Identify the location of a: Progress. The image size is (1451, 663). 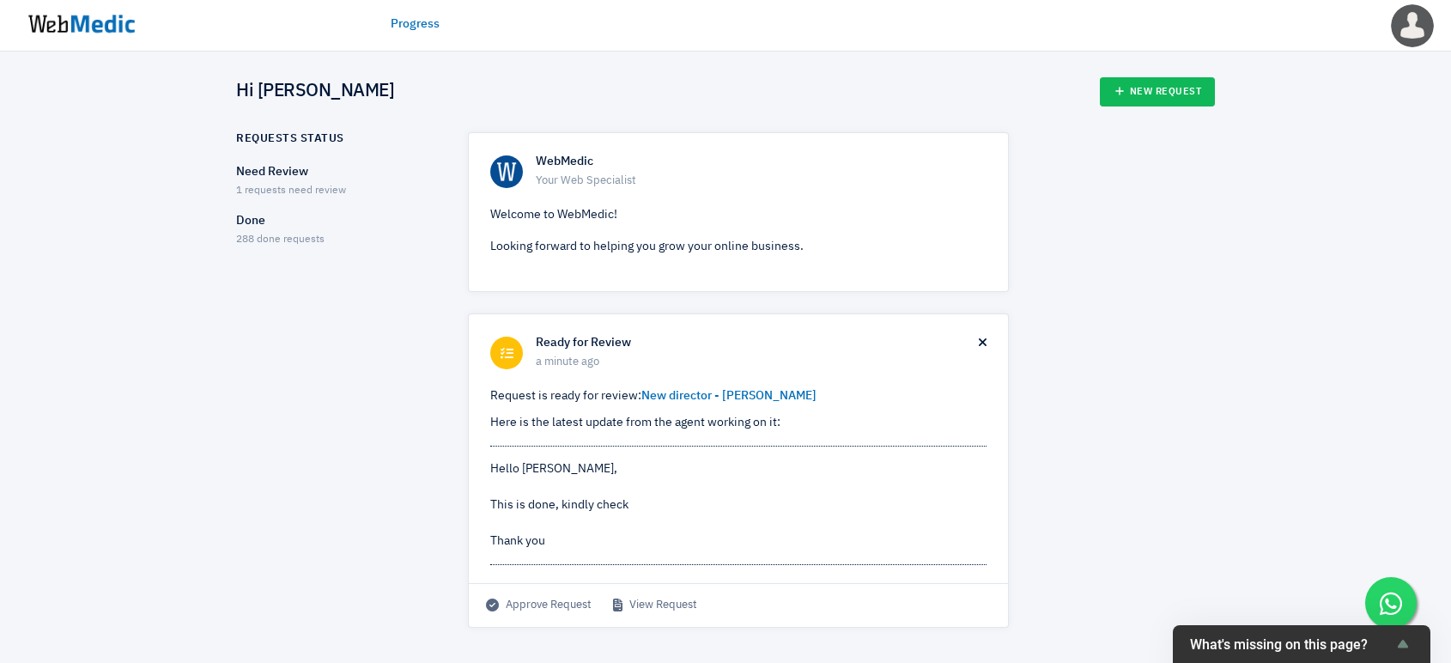
(415, 24).